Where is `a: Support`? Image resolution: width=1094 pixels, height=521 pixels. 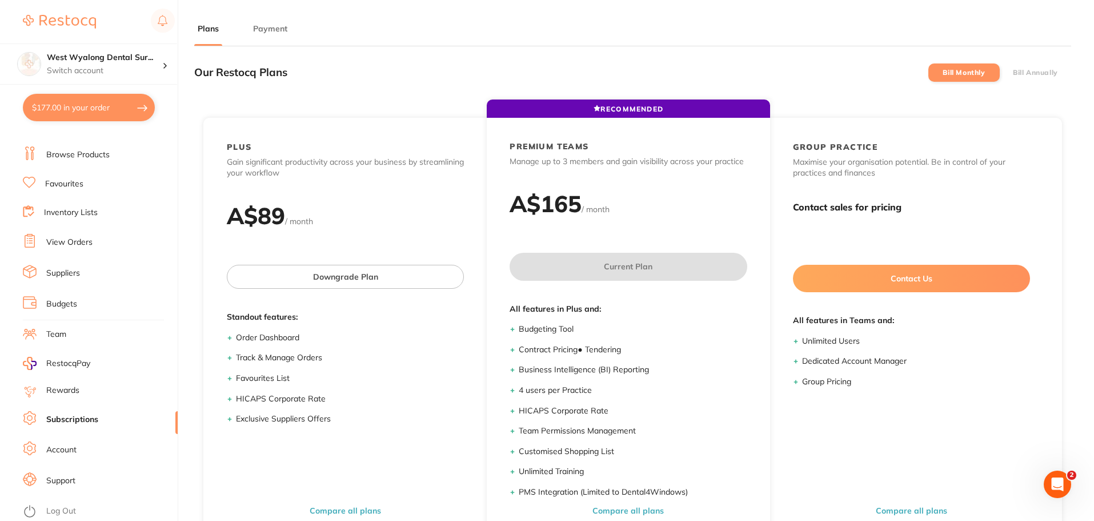 a: Support is located at coordinates (61, 481).